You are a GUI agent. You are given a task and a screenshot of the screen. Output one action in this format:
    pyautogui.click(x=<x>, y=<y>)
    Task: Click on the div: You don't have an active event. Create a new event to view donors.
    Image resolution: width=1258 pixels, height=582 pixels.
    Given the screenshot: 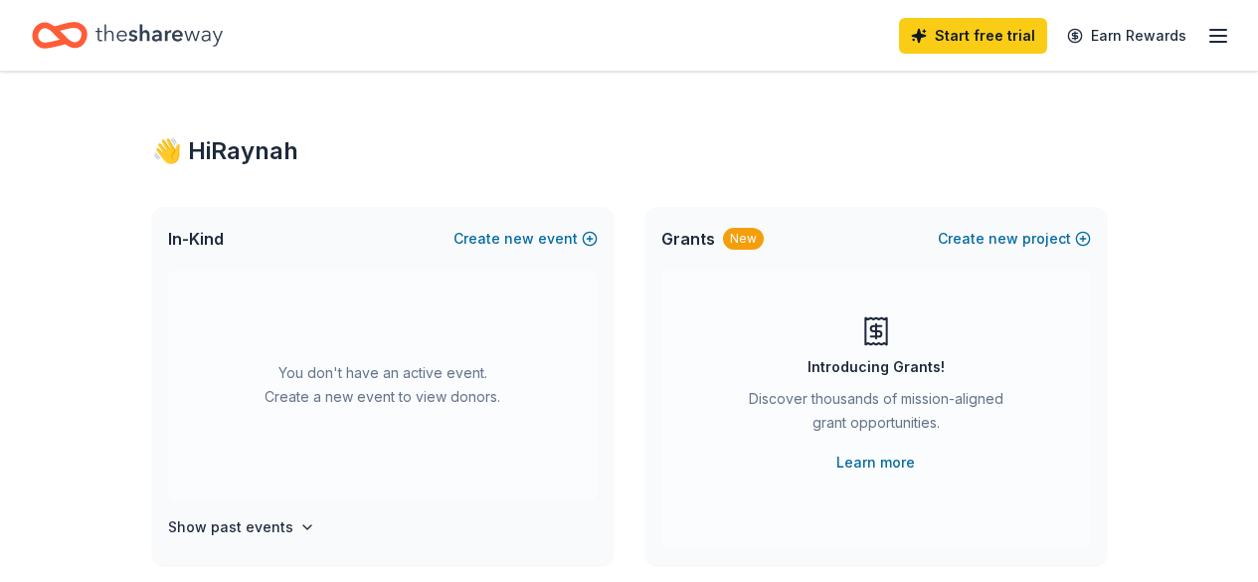 What is the action you would take?
    pyautogui.click(x=383, y=385)
    